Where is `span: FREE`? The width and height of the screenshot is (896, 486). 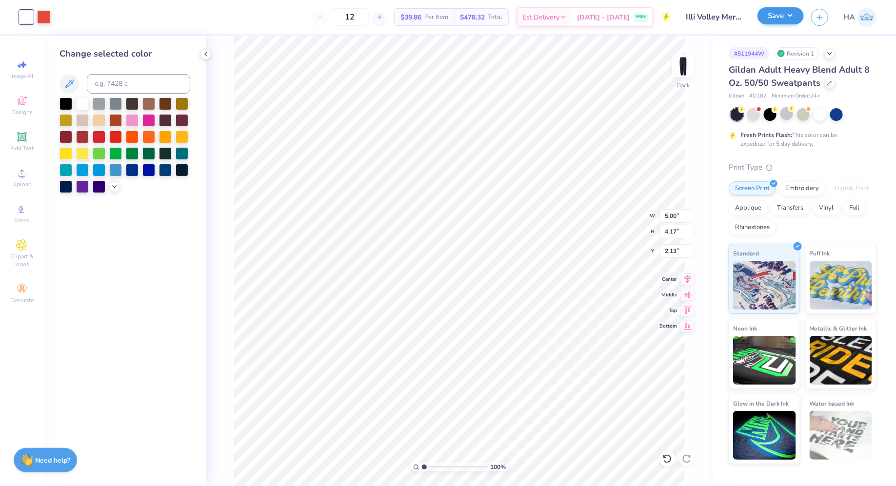 span: FREE is located at coordinates (640, 17).